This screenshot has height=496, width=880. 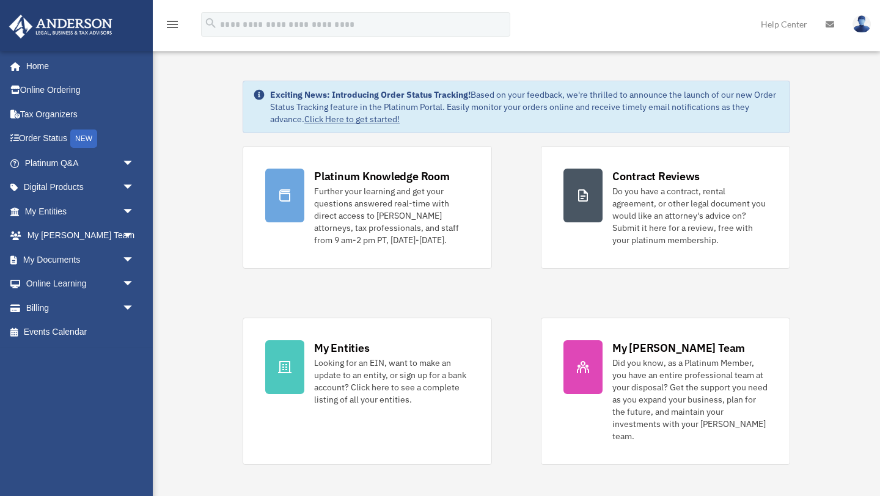 I want to click on a: My Entities Looking for an EIN, want to make an update to an entity, or sign up for a bank accoun..., so click(x=367, y=391).